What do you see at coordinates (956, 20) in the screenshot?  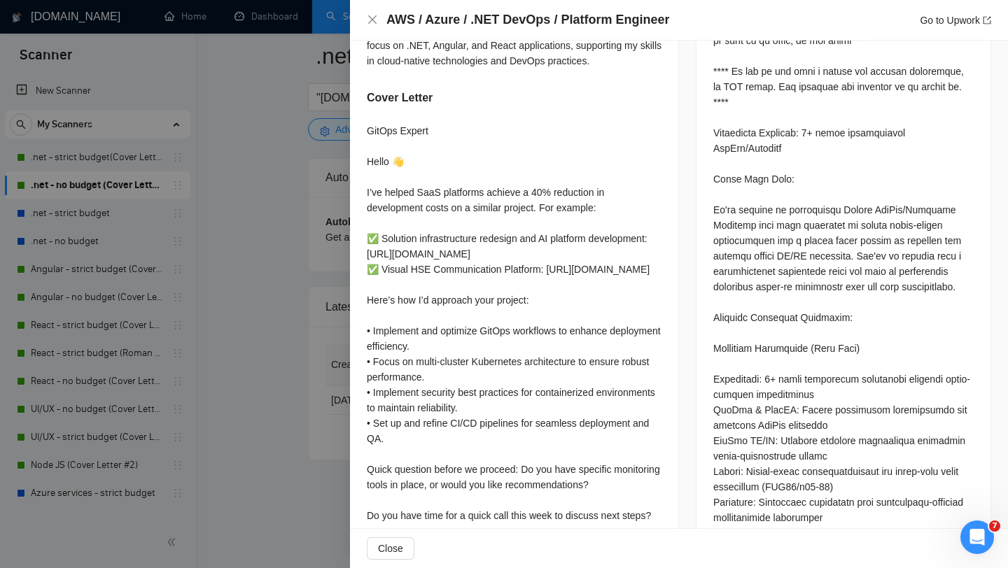 I see `a: Go to Upworkexport` at bounding box center [956, 20].